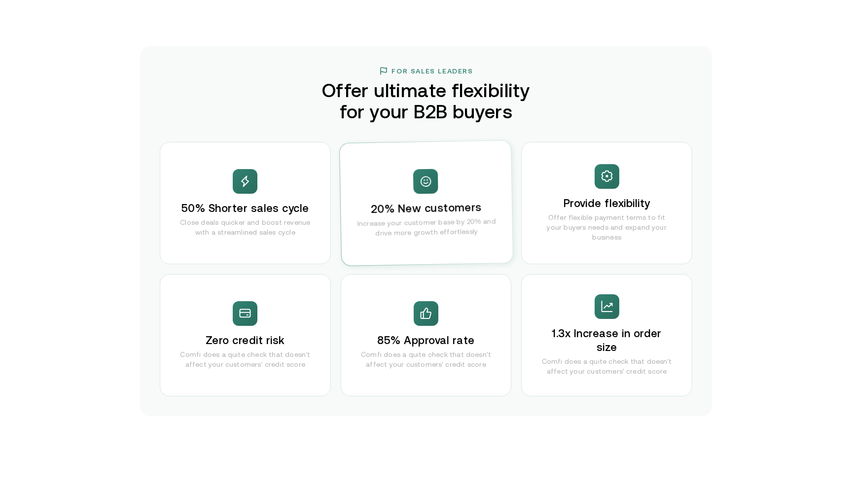 Image resolution: width=852 pixels, height=489 pixels. Describe the element at coordinates (606, 341) in the screenshot. I see `h3: 1.3x Increase in order size` at that location.